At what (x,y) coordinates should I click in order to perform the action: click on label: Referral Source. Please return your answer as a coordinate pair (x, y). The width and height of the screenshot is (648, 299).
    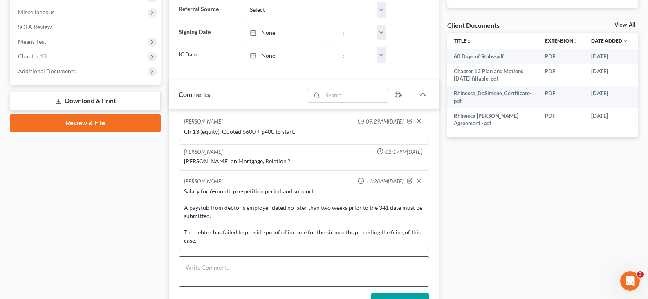
    Looking at the image, I should click on (207, 10).